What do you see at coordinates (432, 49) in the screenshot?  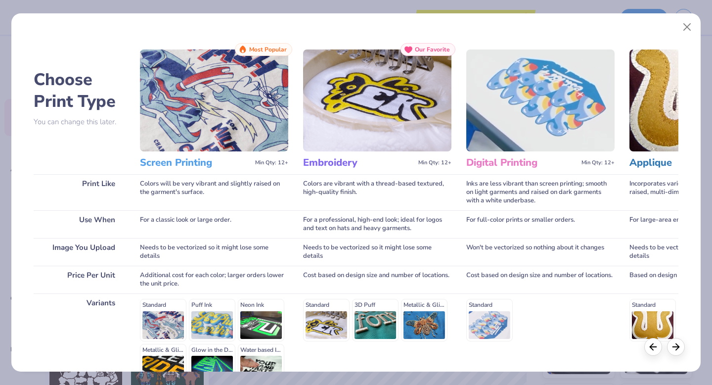 I see `span: Our Favorite` at bounding box center [432, 49].